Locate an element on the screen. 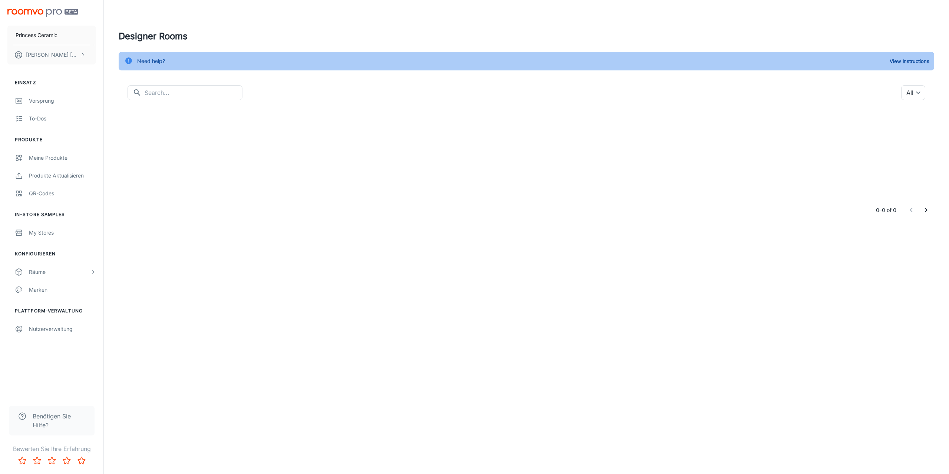 The width and height of the screenshot is (949, 474). h4: Designer Rooms is located at coordinates (526, 36).